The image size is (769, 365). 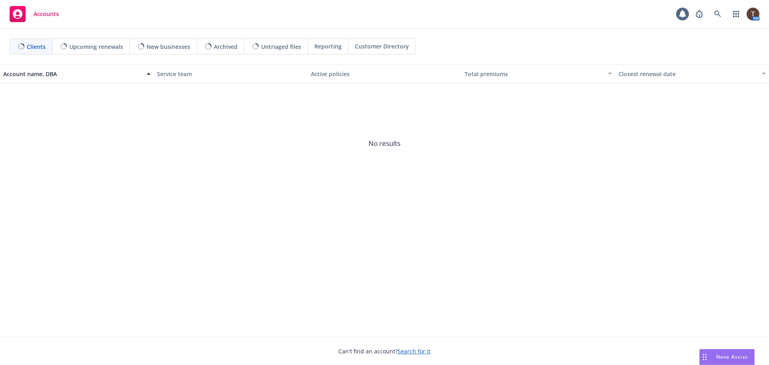 What do you see at coordinates (281, 46) in the screenshot?
I see `span: Untriaged files` at bounding box center [281, 46].